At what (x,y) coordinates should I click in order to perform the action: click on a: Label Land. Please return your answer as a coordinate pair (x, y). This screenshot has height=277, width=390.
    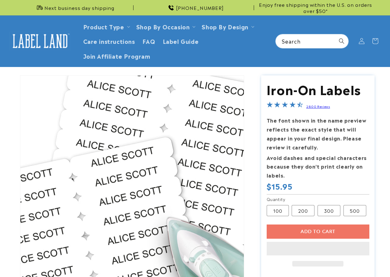
    Looking at the image, I should click on (40, 41).